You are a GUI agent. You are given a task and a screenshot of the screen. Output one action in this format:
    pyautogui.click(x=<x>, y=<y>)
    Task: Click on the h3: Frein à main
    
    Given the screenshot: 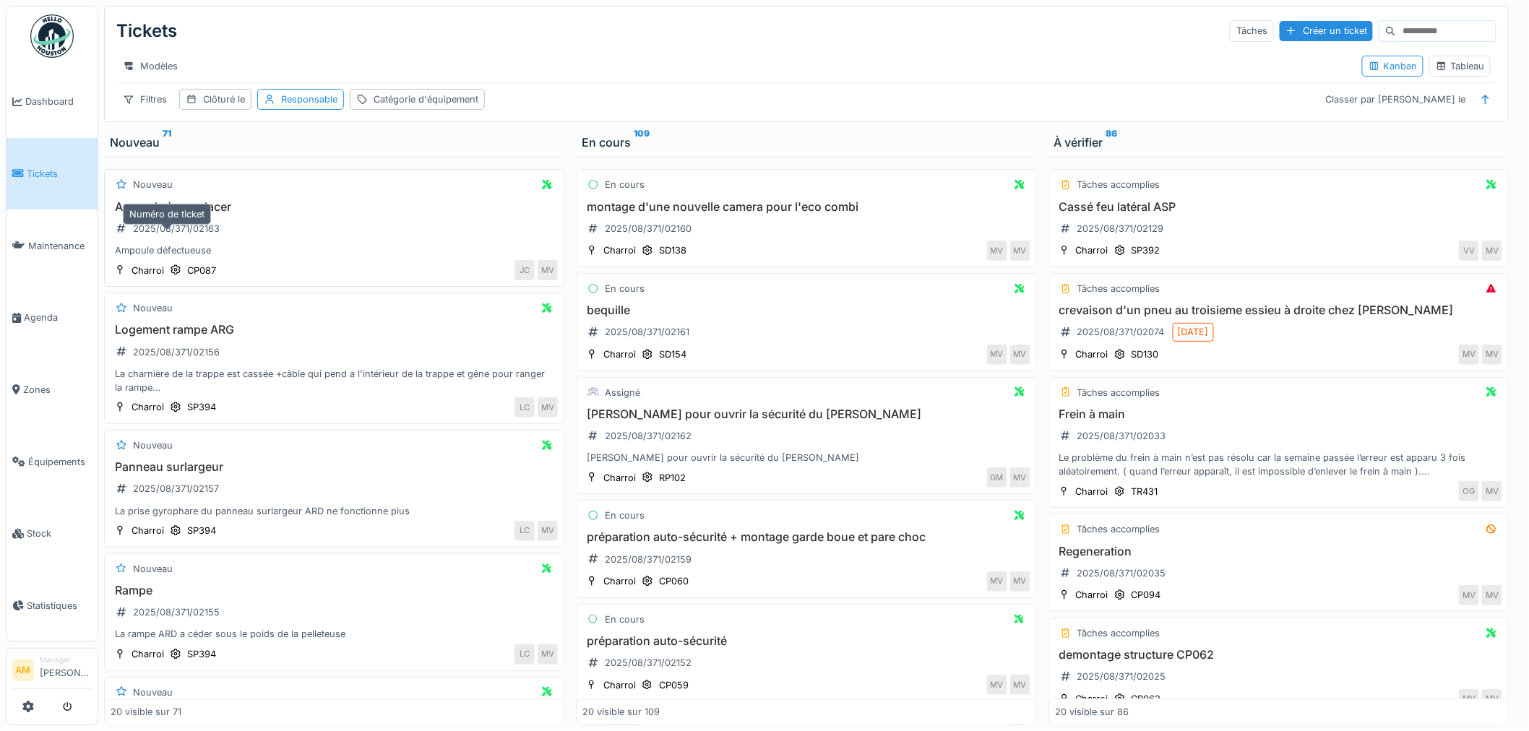 What is the action you would take?
    pyautogui.click(x=1278, y=414)
    